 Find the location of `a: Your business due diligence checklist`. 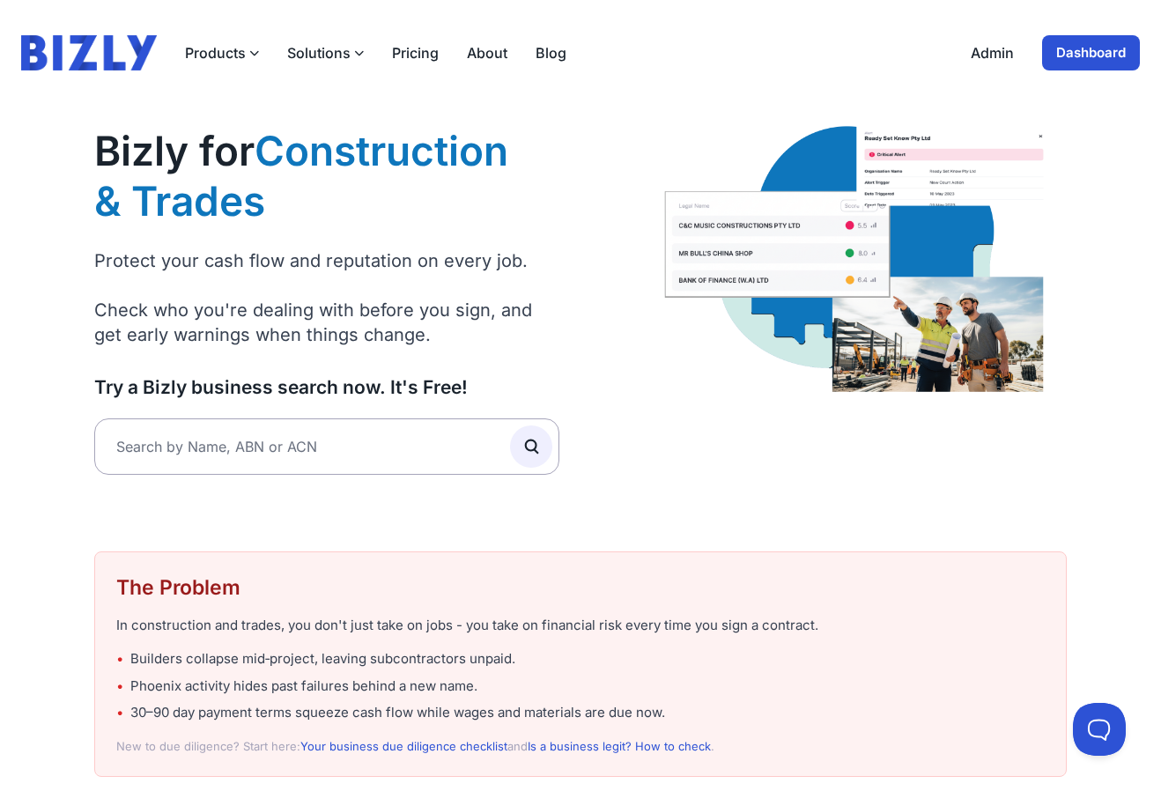

a: Your business due diligence checklist is located at coordinates (404, 746).